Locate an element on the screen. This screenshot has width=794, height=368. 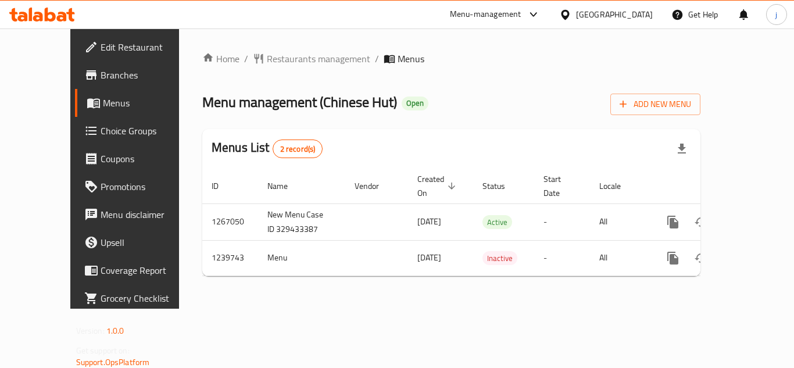
span: ID is located at coordinates (223, 186).